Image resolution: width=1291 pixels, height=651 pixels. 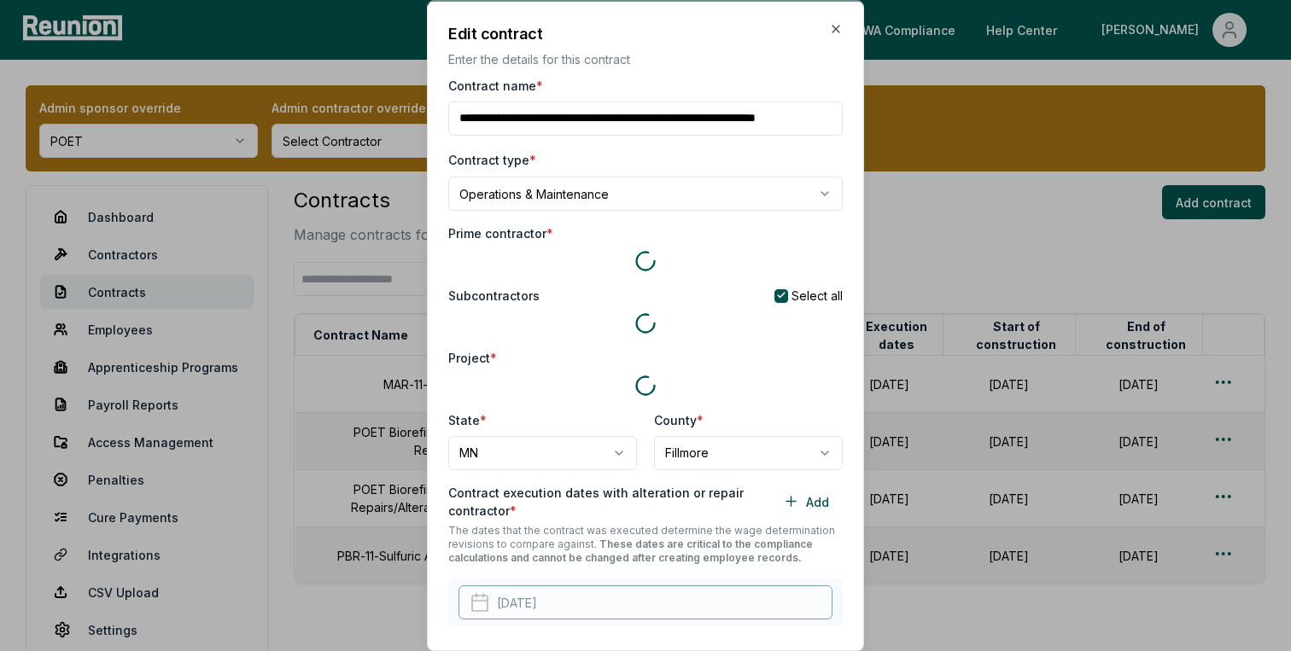 I want to click on span: These dates are critical to the compliance calculations and cannot be changed after creating empl..., so click(x=630, y=550).